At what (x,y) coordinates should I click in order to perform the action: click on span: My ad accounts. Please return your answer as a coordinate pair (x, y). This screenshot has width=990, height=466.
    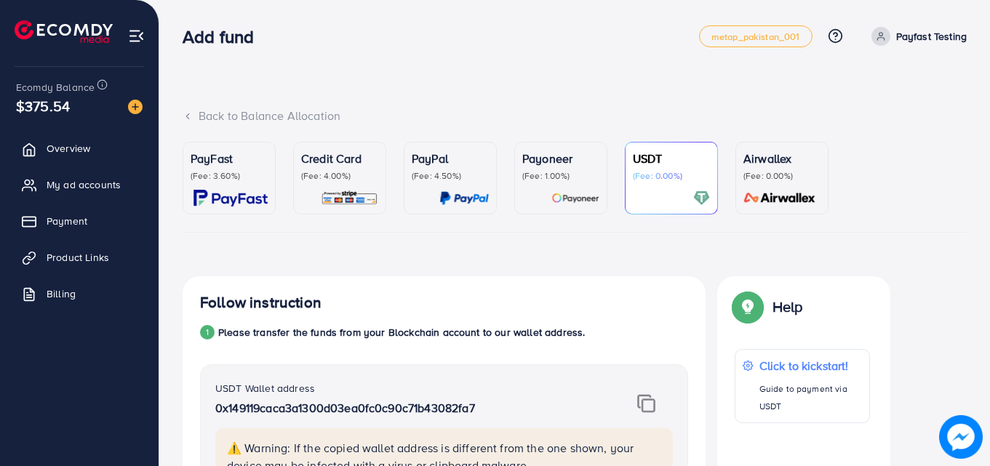
    Looking at the image, I should click on (84, 185).